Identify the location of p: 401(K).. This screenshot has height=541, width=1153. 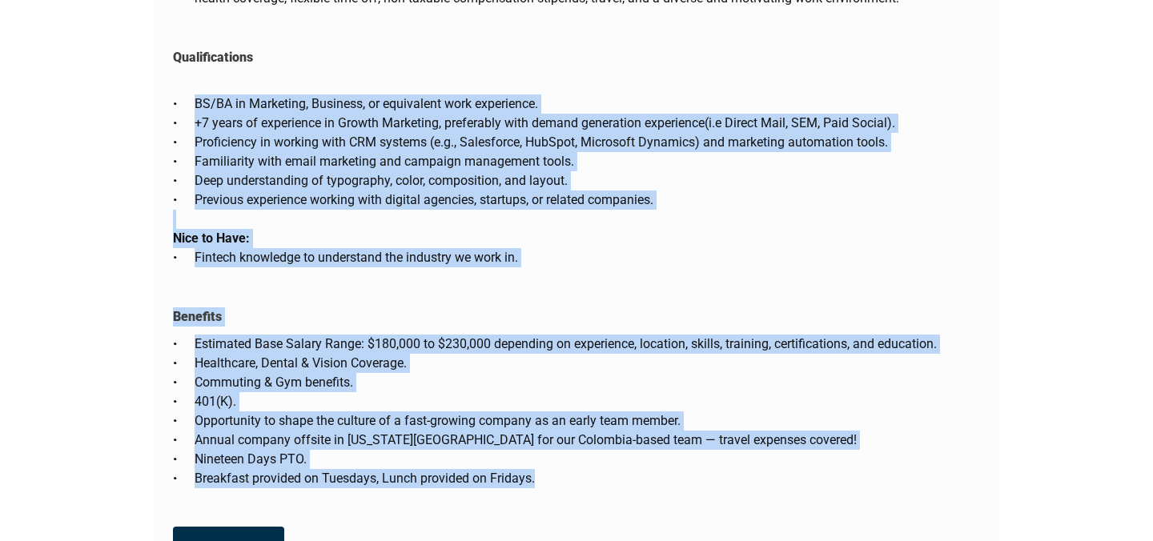
(587, 402).